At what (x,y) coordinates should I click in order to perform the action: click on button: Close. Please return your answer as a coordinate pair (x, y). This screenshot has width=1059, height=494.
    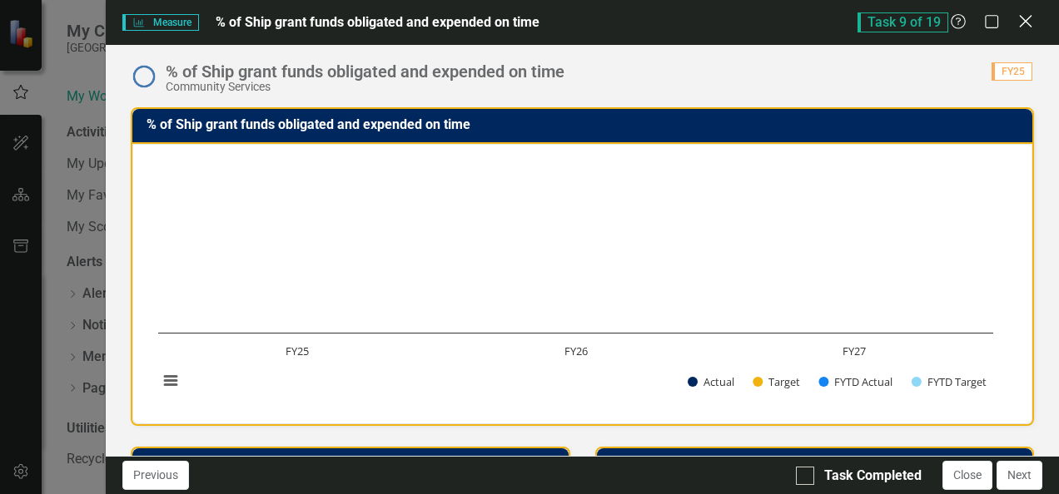
    Looking at the image, I should click on (967, 475).